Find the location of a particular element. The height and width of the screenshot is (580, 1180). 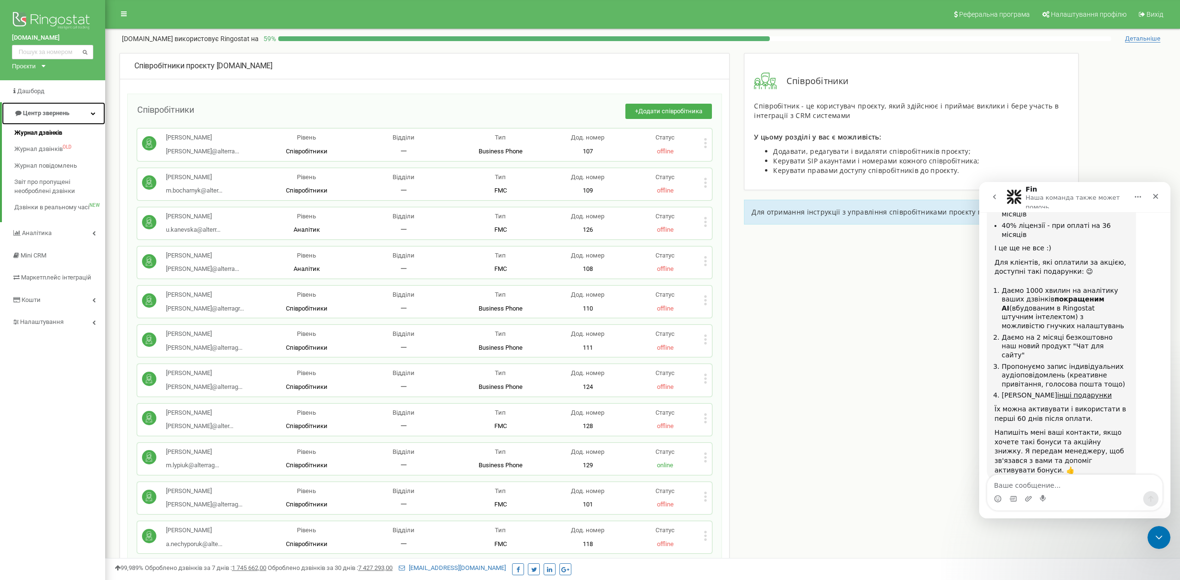

span: Співробітник - це користувач проєкту, який здійснює і приймає виклики і бере участь в інтеграції ... is located at coordinates (906, 110).